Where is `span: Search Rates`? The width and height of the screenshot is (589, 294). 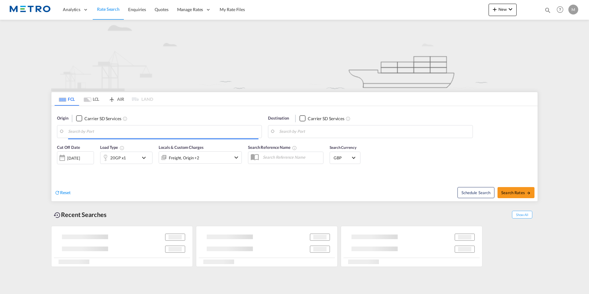 span: Search Rates is located at coordinates (516, 193).